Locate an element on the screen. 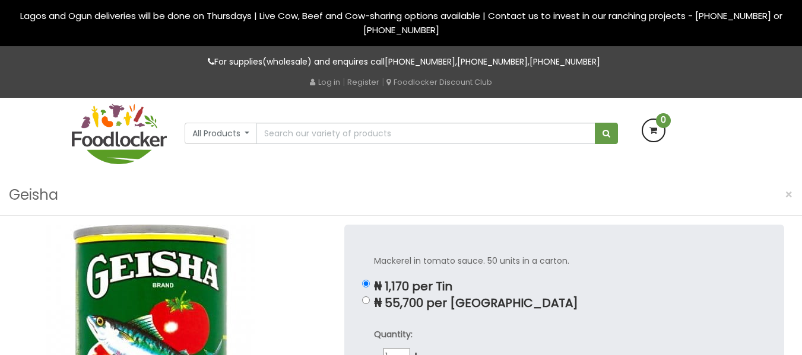  span: Lagos and Ogun deliveries will be done on Thursdays | Live Cow, Beef and Cow-sharing options avai... is located at coordinates (401, 23).